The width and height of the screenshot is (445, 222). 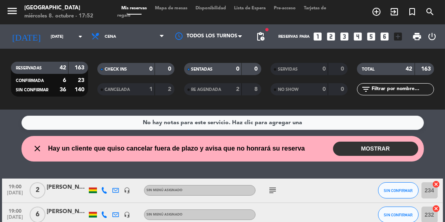 What do you see at coordinates (134, 8) in the screenshot?
I see `span: Mis reservas` at bounding box center [134, 8].